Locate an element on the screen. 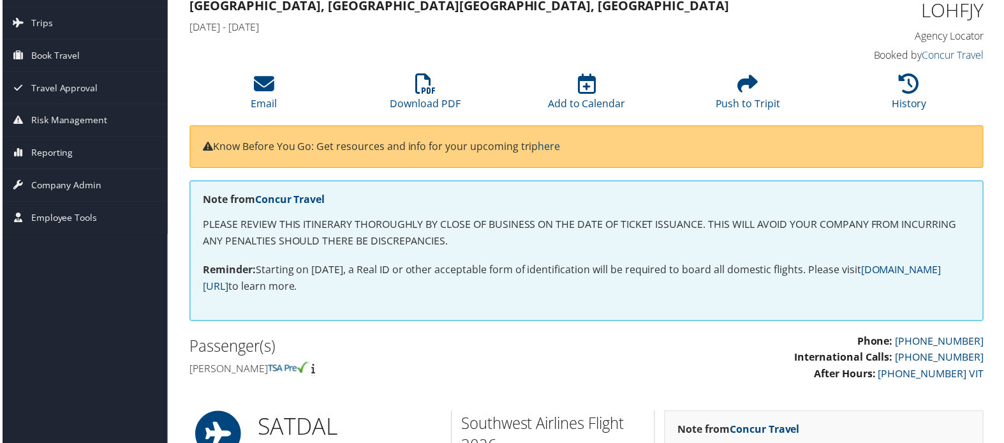  h4: Booked by is located at coordinates (893, 55).